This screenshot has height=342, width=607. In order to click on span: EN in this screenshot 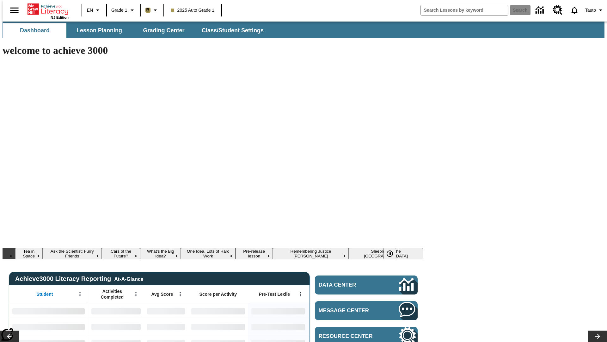, I will do `click(90, 10)`.